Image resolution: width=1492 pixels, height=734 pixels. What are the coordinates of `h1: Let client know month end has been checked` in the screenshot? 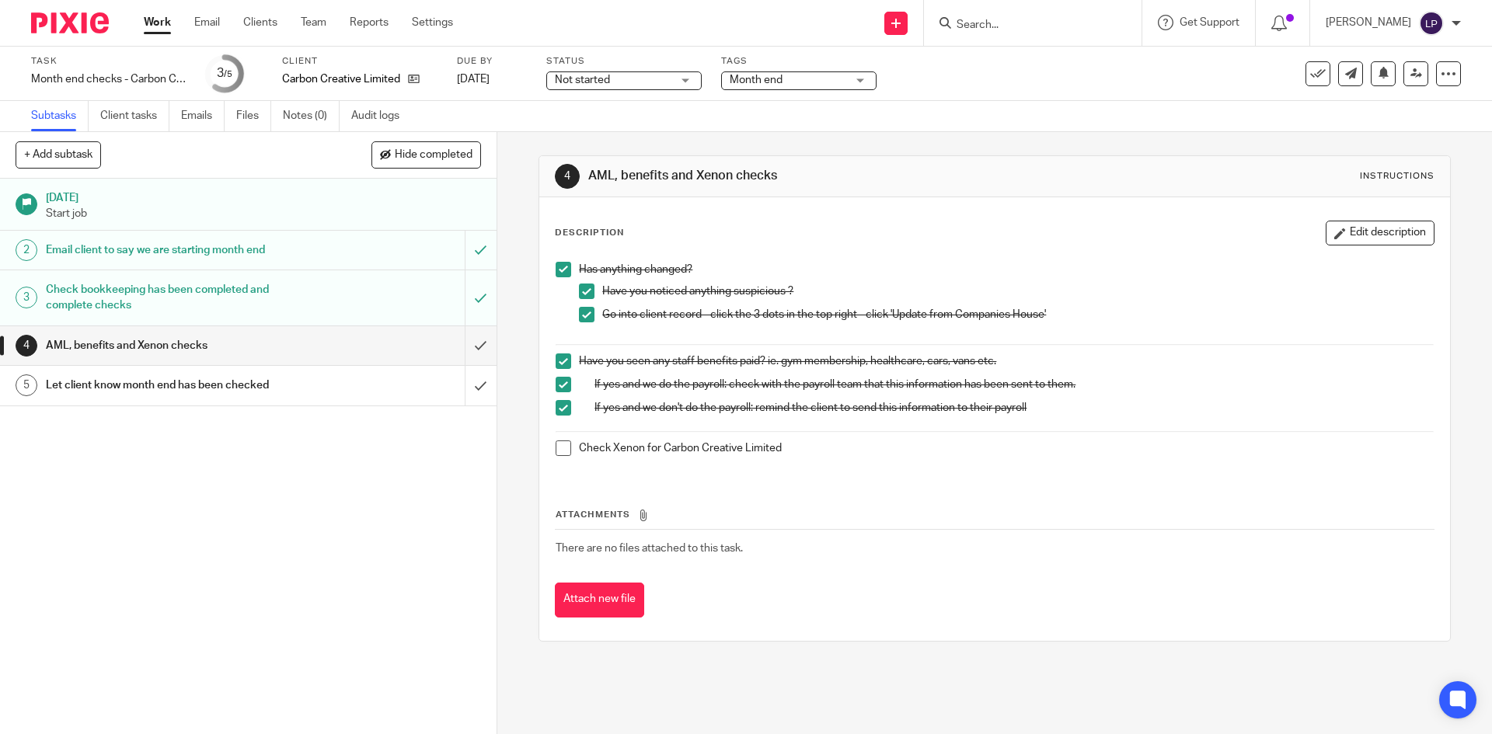 It's located at (180, 385).